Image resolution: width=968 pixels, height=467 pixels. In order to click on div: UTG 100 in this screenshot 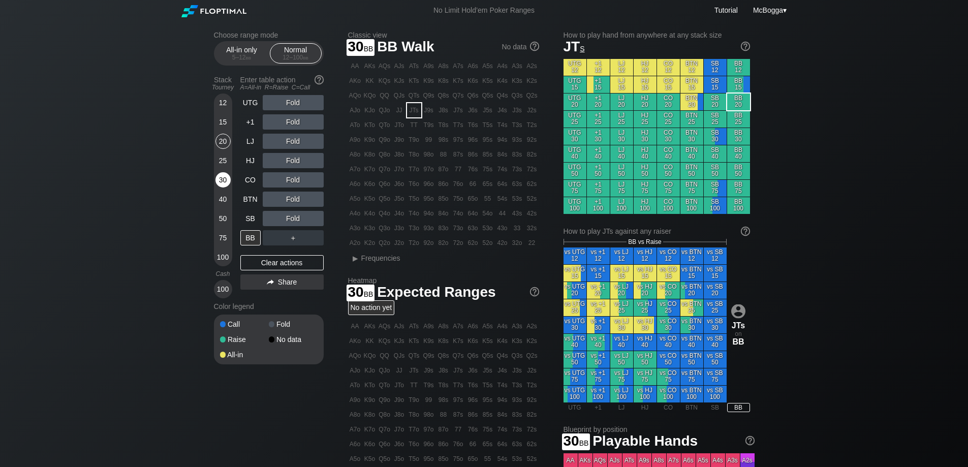, I will do `click(575, 205)`.